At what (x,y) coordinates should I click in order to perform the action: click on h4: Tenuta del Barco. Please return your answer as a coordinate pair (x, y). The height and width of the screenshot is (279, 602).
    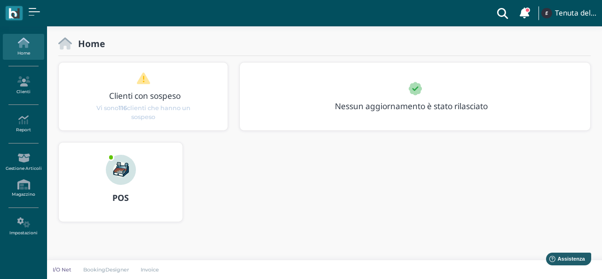
    Looking at the image, I should click on (576, 13).